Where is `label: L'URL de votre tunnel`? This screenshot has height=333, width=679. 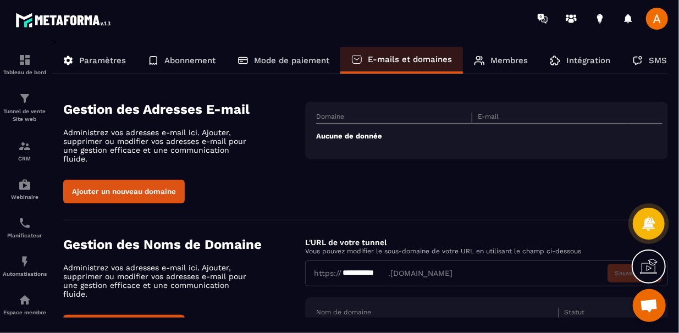 label: L'URL de votre tunnel is located at coordinates (346, 242).